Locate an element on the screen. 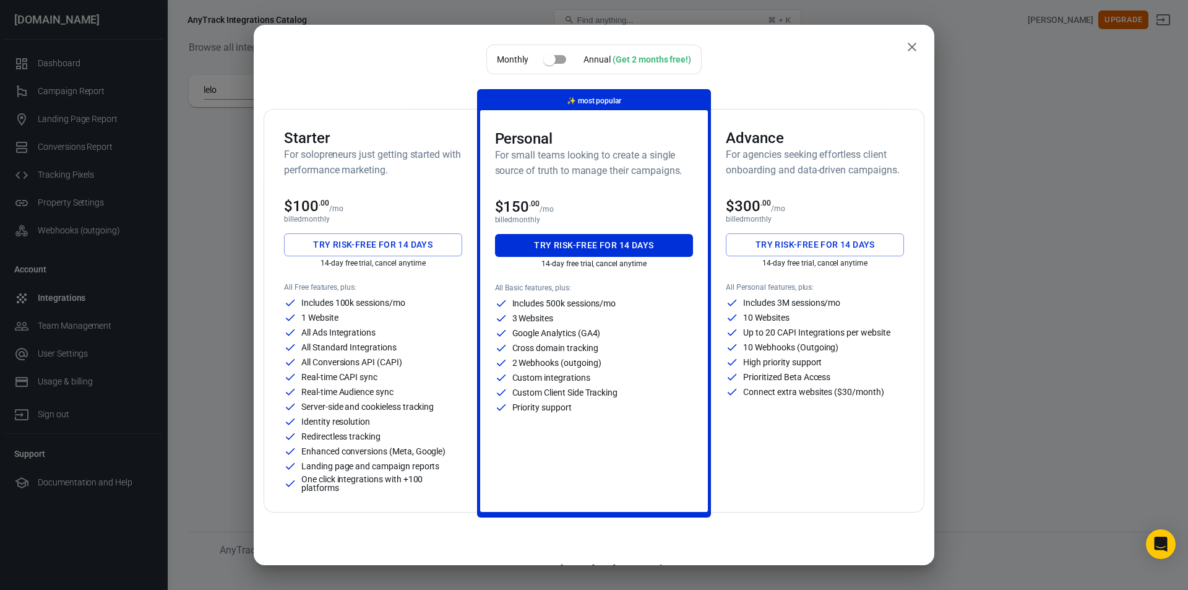 Image resolution: width=1188 pixels, height=590 pixels. p: 3 Websites is located at coordinates (533, 318).